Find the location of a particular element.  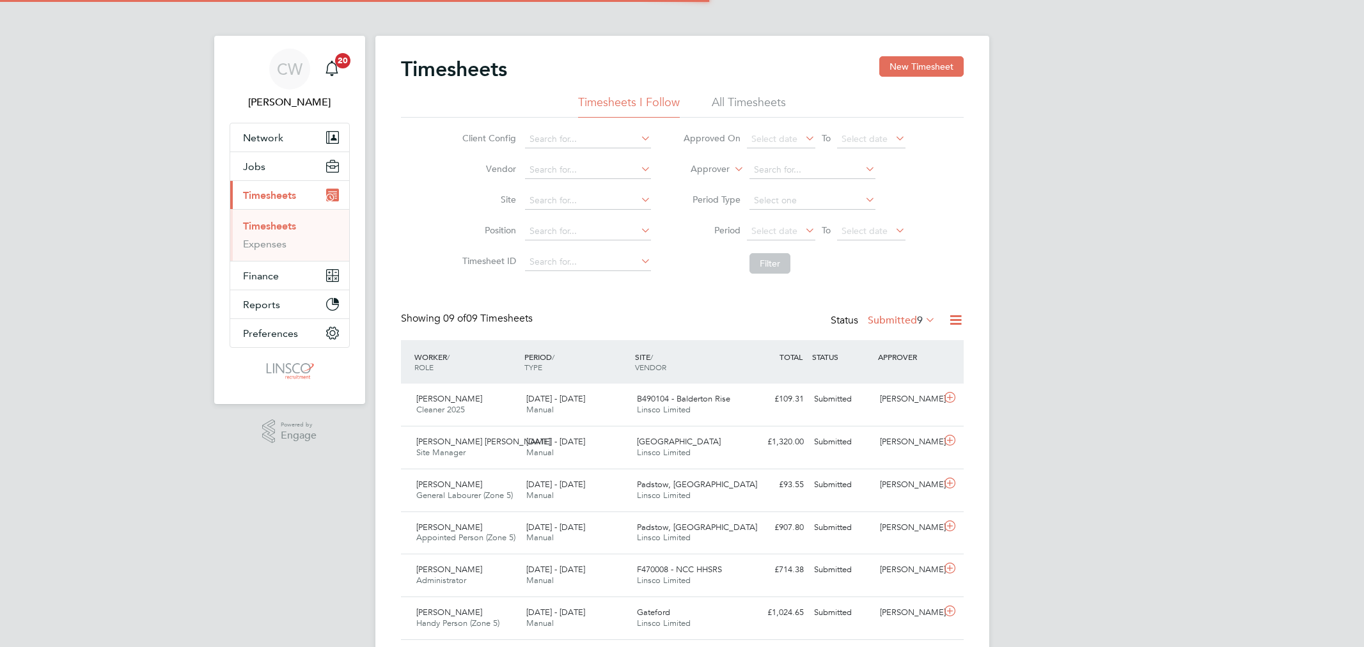

li: Timesheets I Follow is located at coordinates (629, 106).